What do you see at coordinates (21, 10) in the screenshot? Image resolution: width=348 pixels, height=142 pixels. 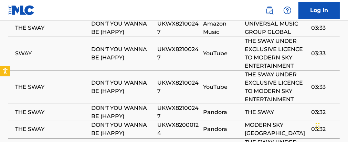 I see `img: MLC Logo` at bounding box center [21, 10].